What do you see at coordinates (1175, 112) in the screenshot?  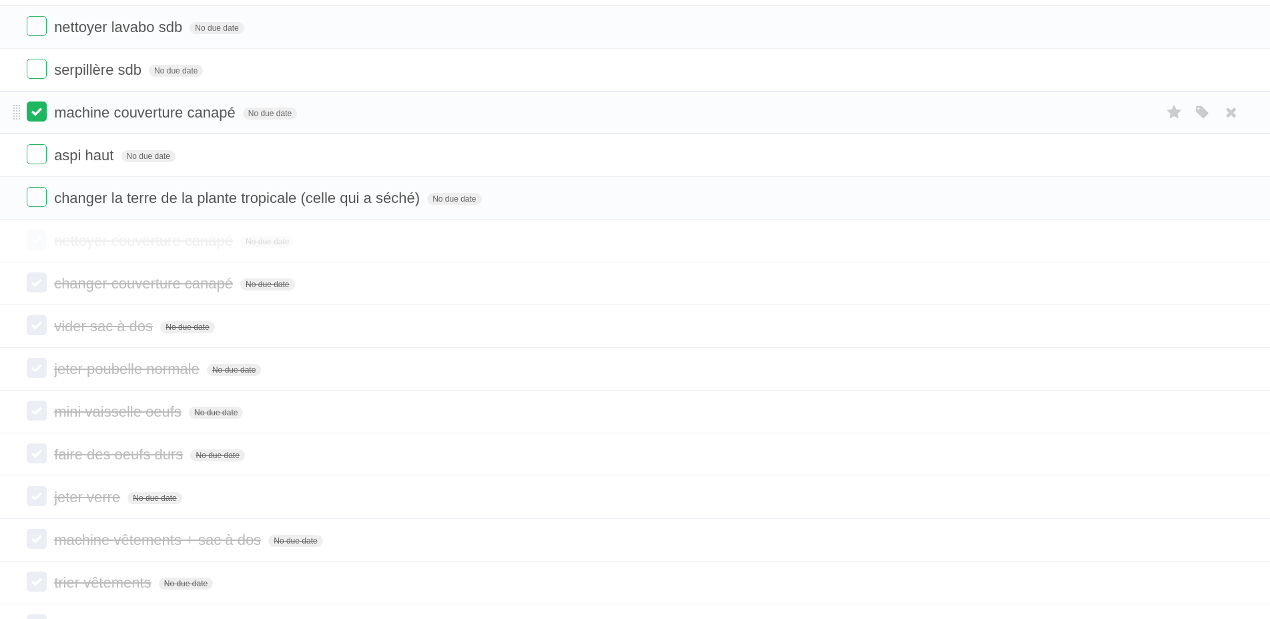 I see `label: Star task` at bounding box center [1175, 112].